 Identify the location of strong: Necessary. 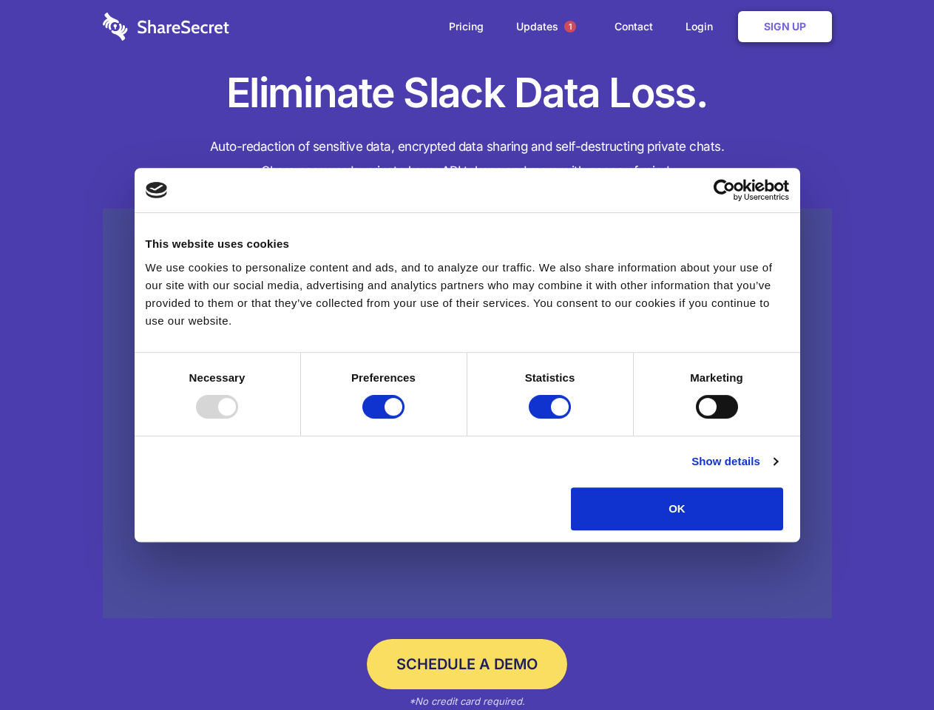
(217, 377).